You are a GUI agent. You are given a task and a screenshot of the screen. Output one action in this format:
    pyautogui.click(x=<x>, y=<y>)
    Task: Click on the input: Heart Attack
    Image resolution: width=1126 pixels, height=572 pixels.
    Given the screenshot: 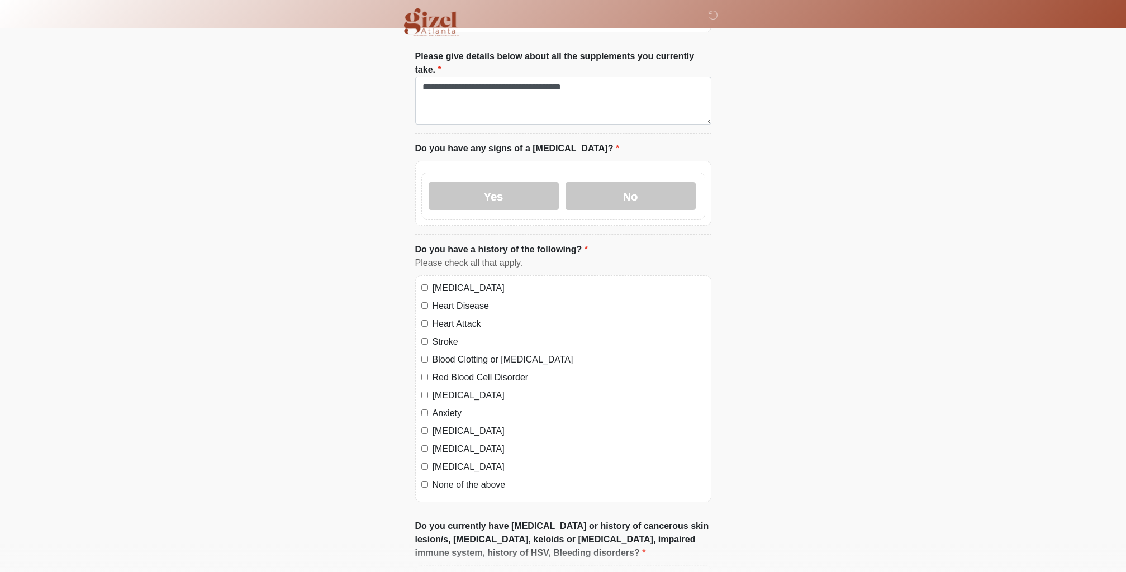 What is the action you would take?
    pyautogui.click(x=425, y=324)
    